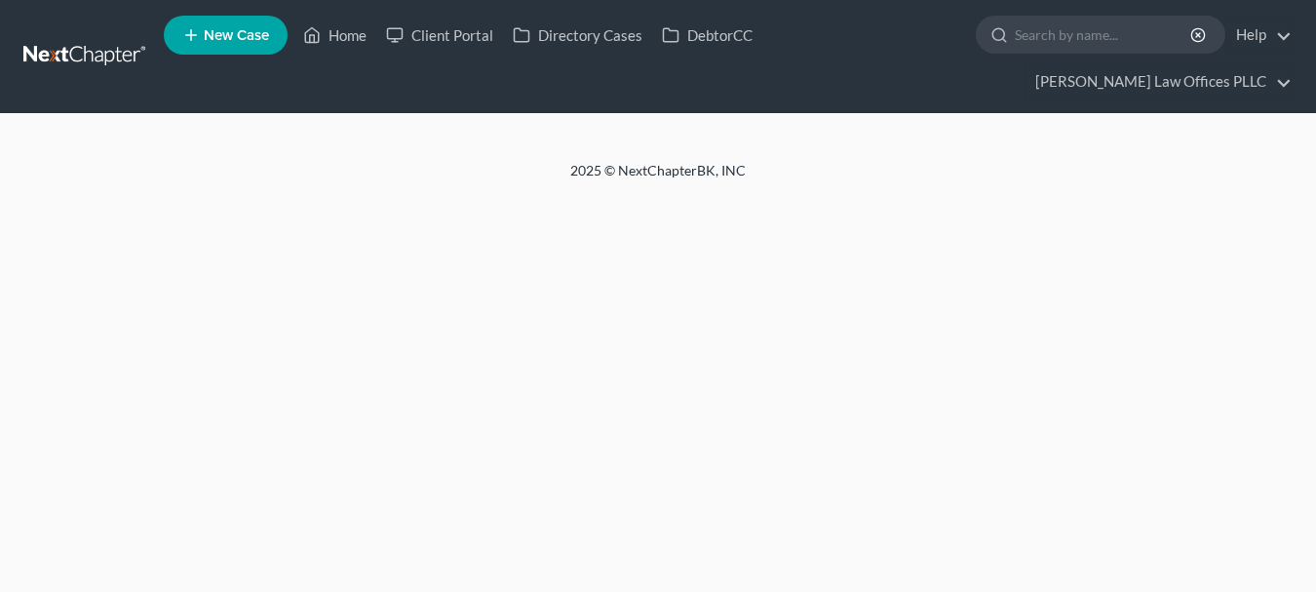 Image resolution: width=1316 pixels, height=592 pixels. What do you see at coordinates (334, 35) in the screenshot?
I see `a: Home` at bounding box center [334, 35].